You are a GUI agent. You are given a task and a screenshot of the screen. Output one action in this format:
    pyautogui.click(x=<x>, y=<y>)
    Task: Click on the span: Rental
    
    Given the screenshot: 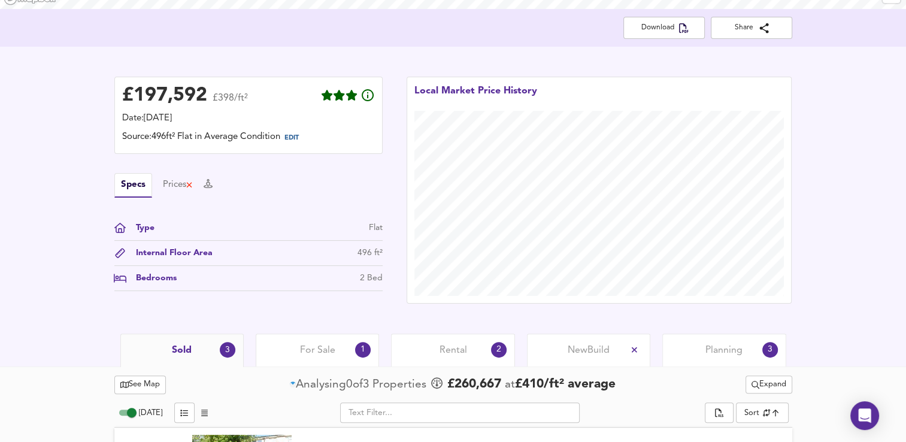 What is the action you would take?
    pyautogui.click(x=453, y=350)
    